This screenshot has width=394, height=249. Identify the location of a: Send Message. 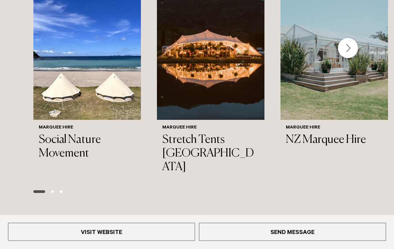
(292, 232).